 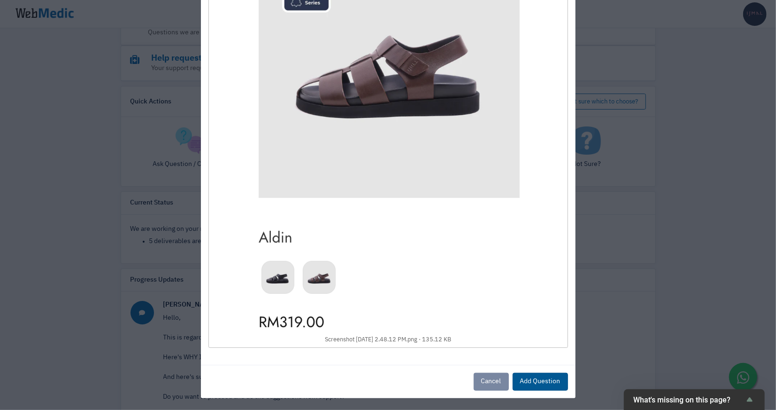 What do you see at coordinates (435, 339) in the screenshot?
I see `span: 135.12 KB` at bounding box center [435, 339].